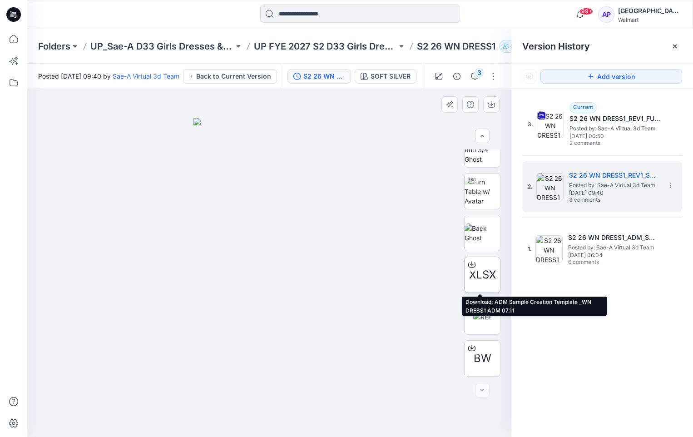 The height and width of the screenshot is (437, 693). I want to click on button: Back to Current Version, so click(230, 76).